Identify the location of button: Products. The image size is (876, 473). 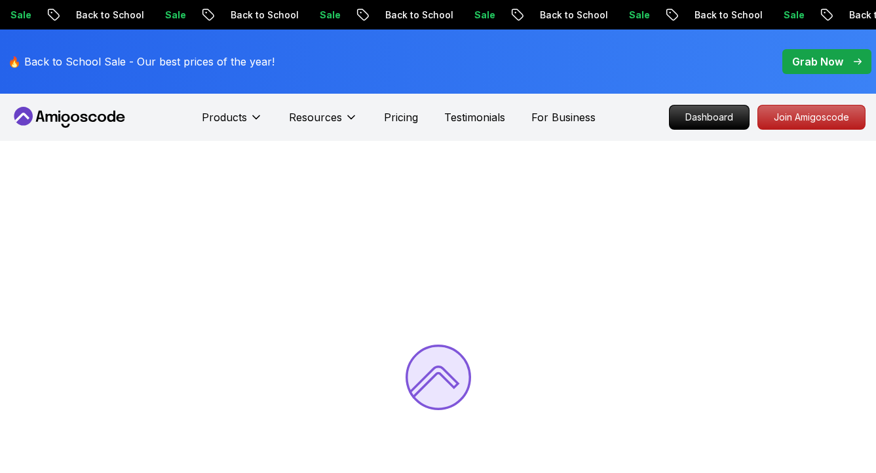
(232, 123).